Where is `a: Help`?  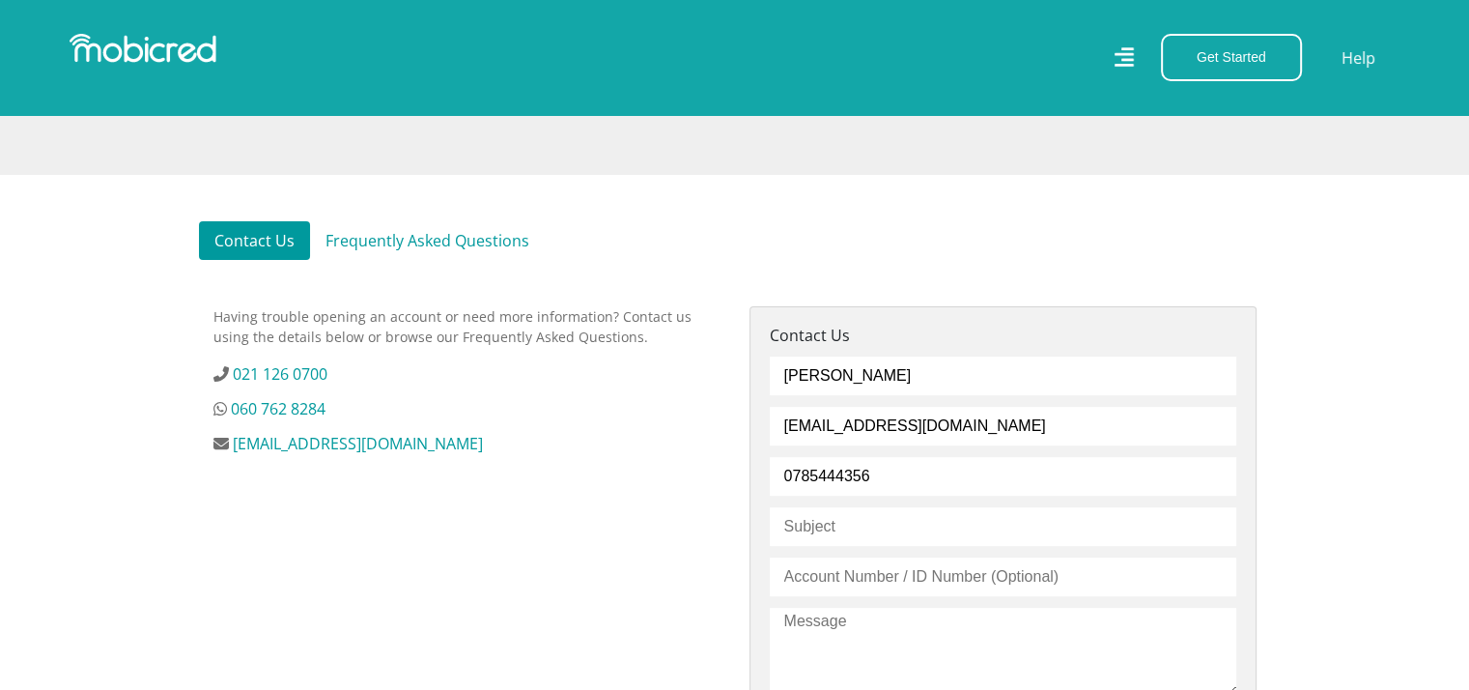
a: Help is located at coordinates (1358, 58).